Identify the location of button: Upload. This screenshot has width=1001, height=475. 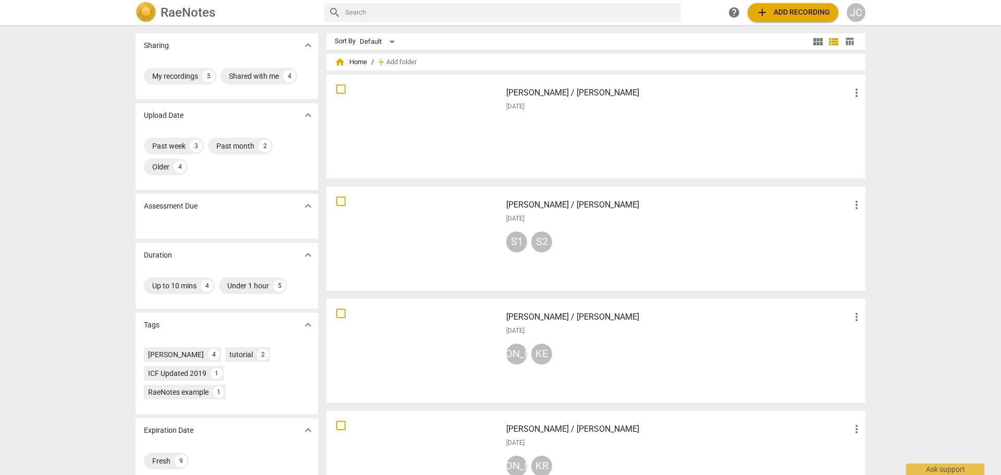
(793, 13).